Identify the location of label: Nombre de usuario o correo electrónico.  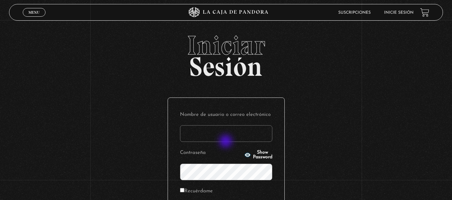
(226, 115).